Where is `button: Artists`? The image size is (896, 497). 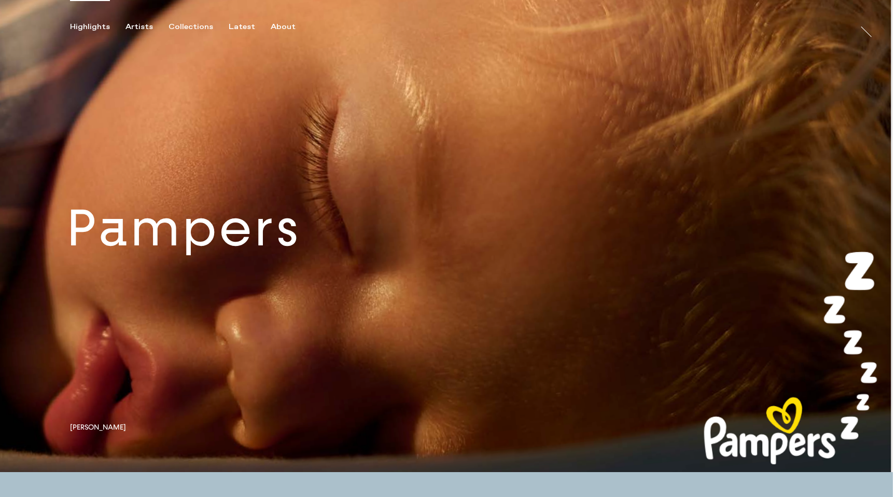
button: Artists is located at coordinates (147, 27).